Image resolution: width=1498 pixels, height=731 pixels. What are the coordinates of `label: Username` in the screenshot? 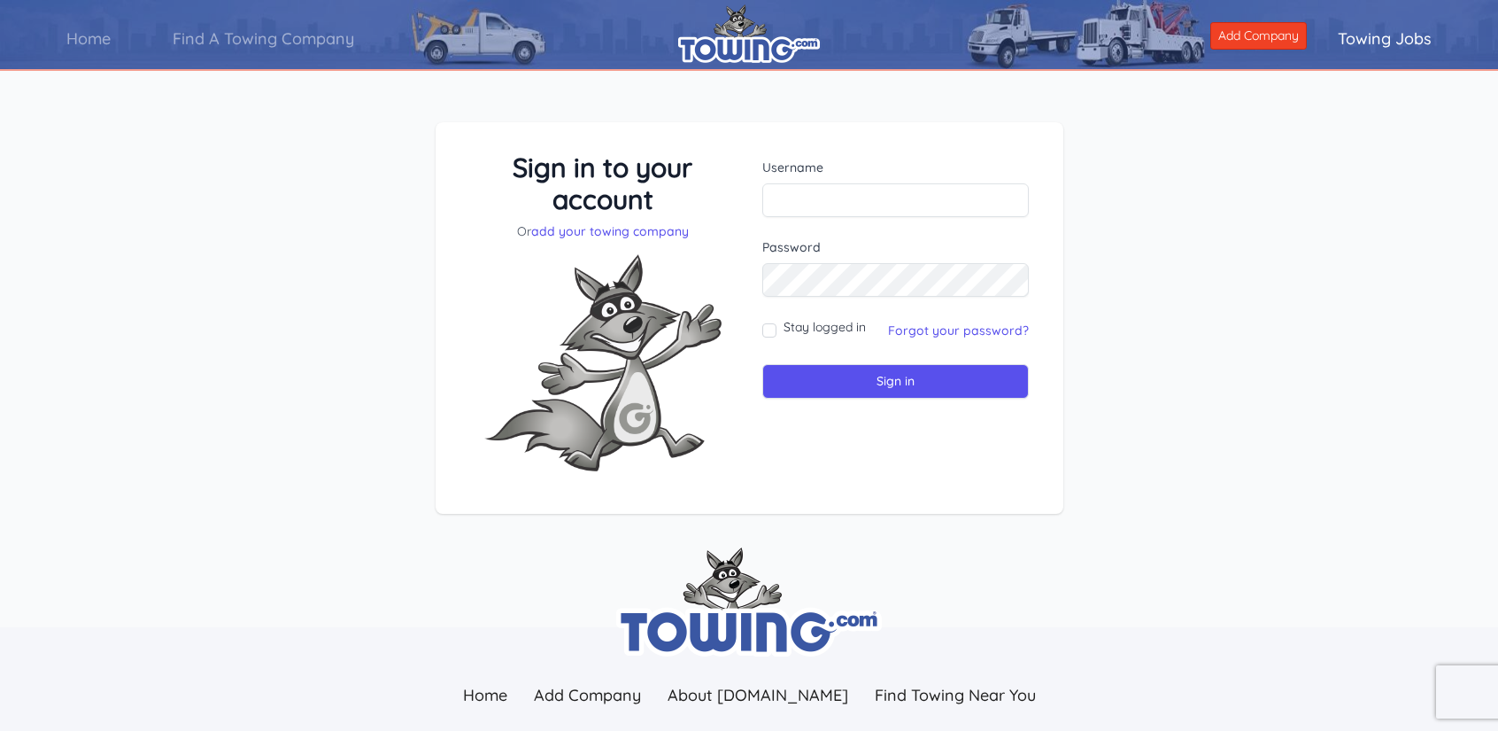 It's located at (895, 167).